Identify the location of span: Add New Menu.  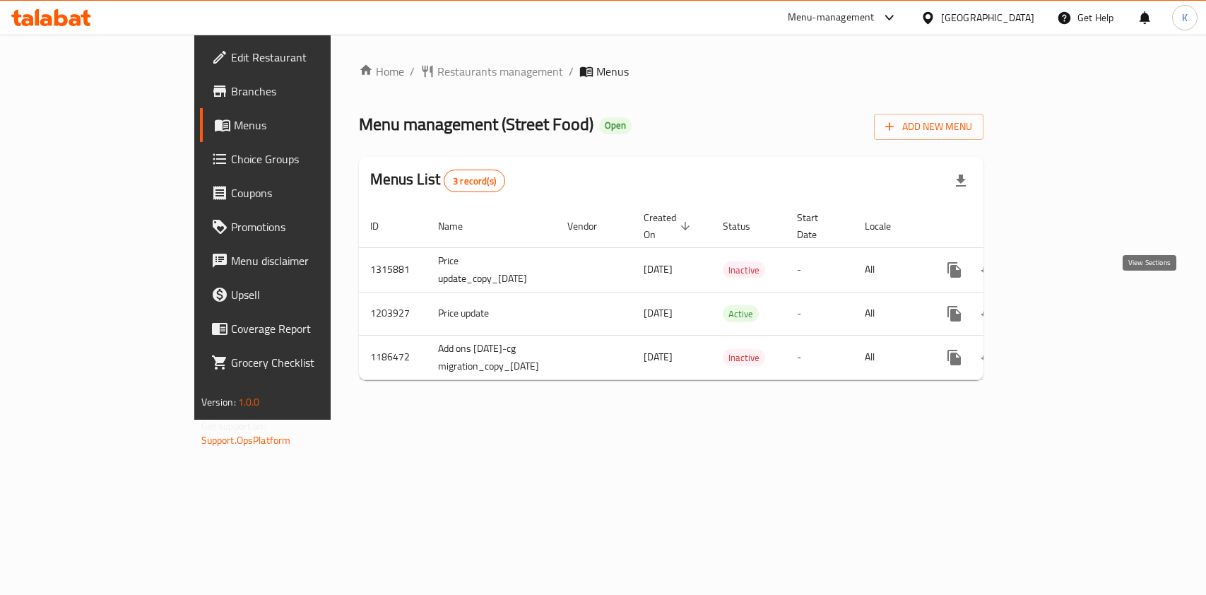
(928, 126).